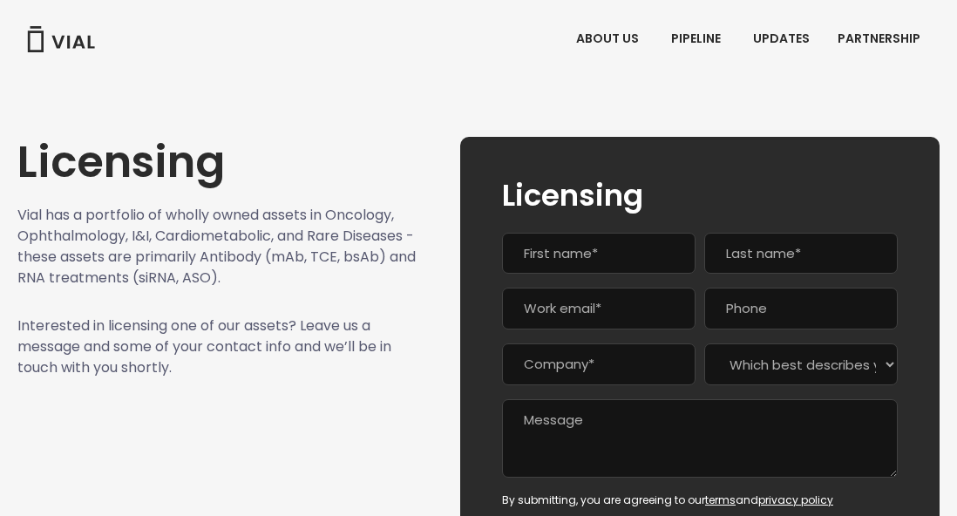 The height and width of the screenshot is (516, 957). What do you see at coordinates (599, 364) in the screenshot?
I see `input: Company*` at bounding box center [599, 364].